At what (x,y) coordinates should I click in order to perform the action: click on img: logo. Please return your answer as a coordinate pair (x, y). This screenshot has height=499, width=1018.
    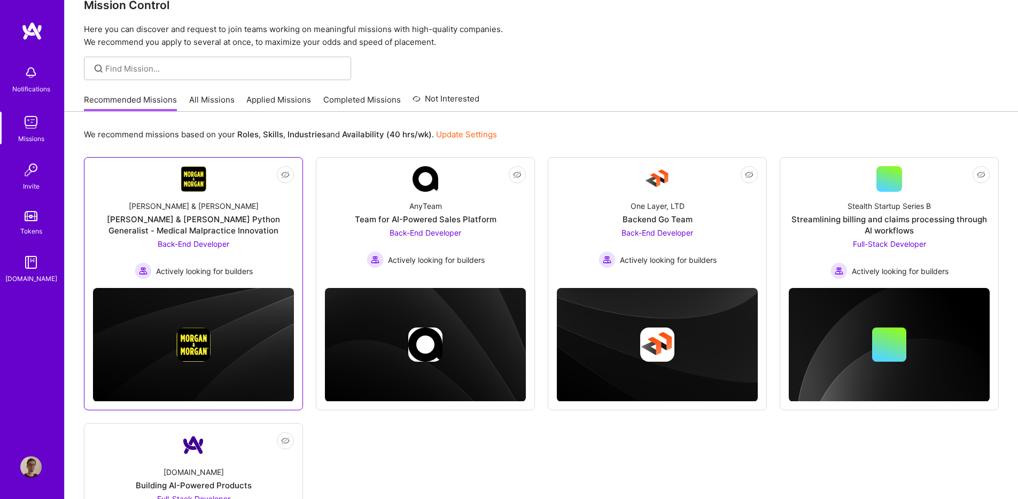
    Looking at the image, I should click on (32, 31).